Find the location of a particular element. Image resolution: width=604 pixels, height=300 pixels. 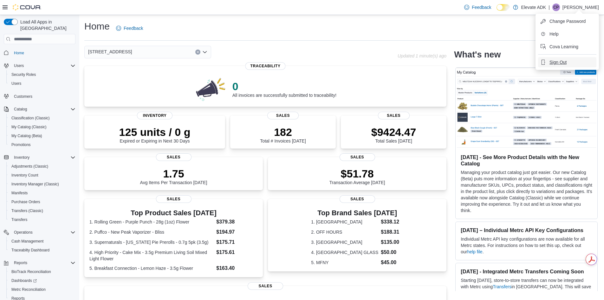

span: Operations is located at coordinates (23, 232).